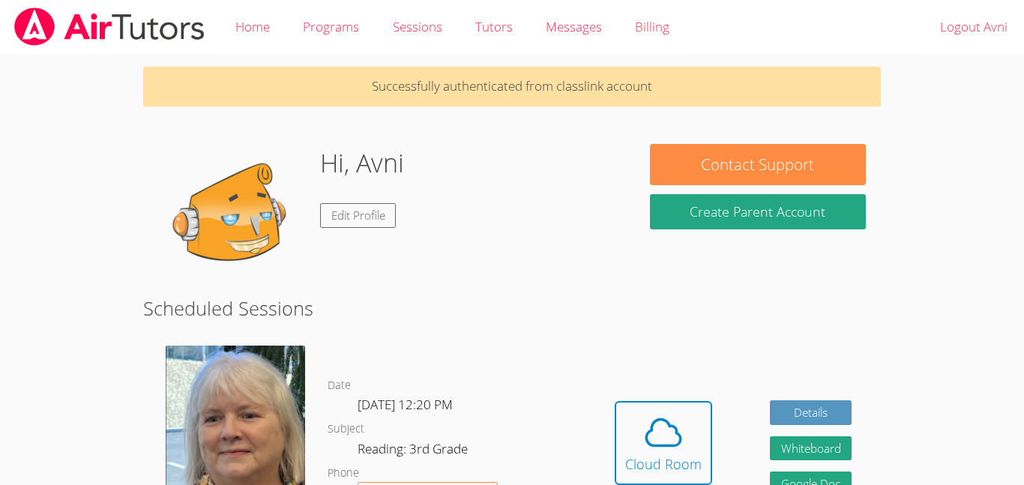 The width and height of the screenshot is (1024, 485). Describe the element at coordinates (343, 473) in the screenshot. I see `dt: Phone` at that location.